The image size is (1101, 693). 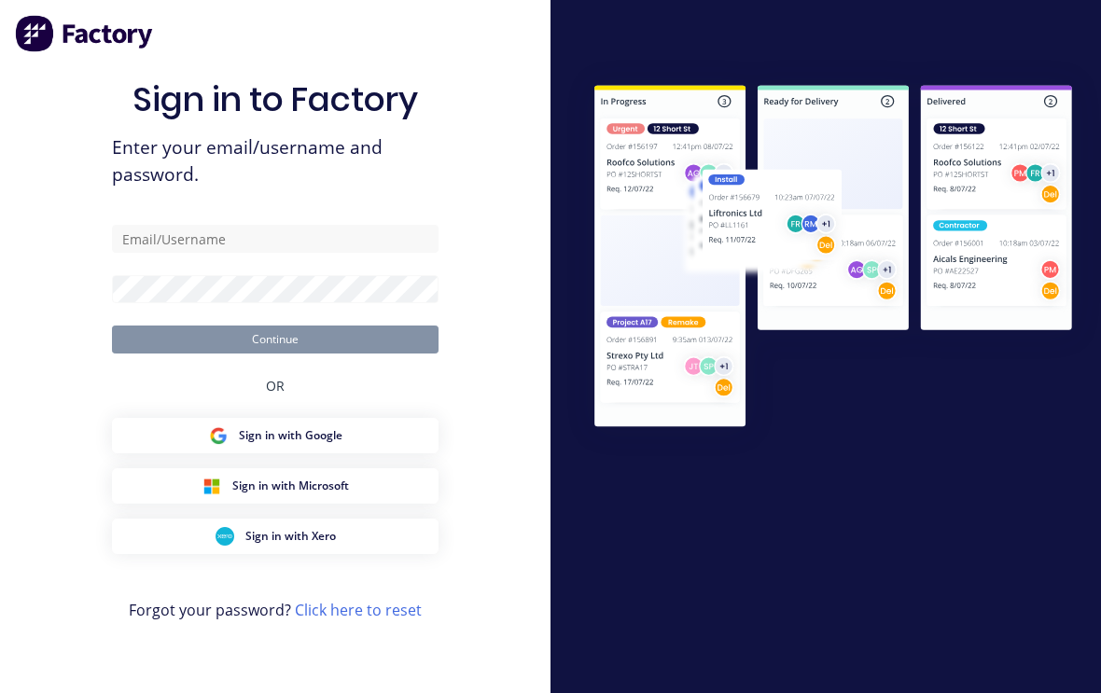 What do you see at coordinates (290, 486) in the screenshot?
I see `span: Sign in with Microsoft` at bounding box center [290, 486].